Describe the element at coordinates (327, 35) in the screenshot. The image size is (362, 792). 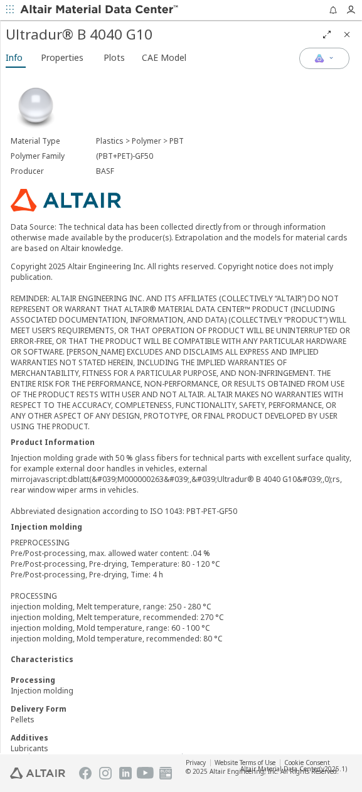
I see `button: Full Screen` at that location.